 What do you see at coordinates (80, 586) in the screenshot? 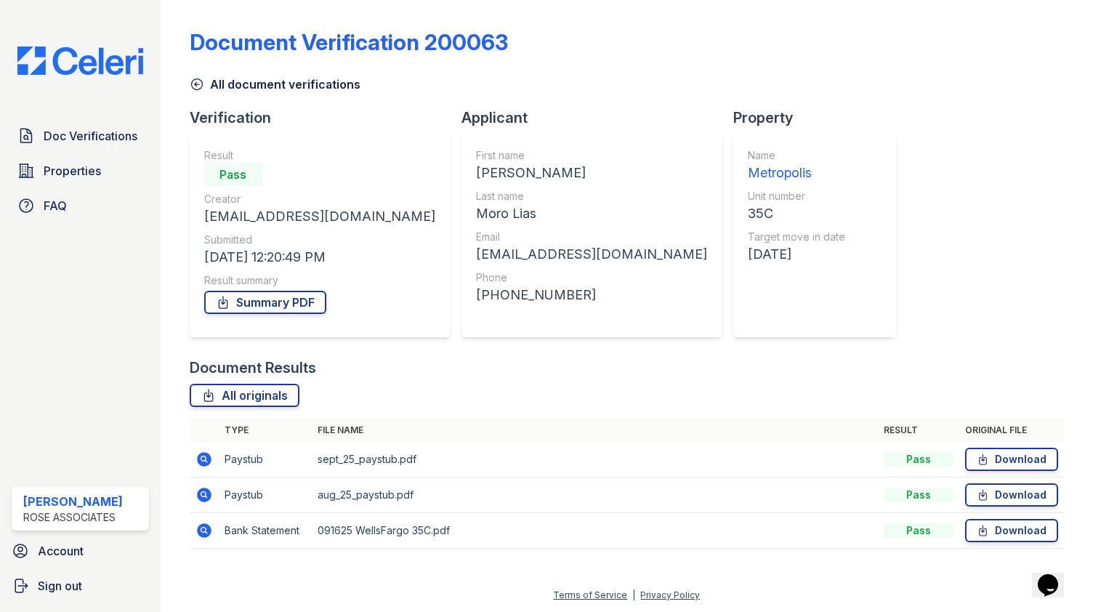
I see `a: Sign out` at bounding box center [80, 586].